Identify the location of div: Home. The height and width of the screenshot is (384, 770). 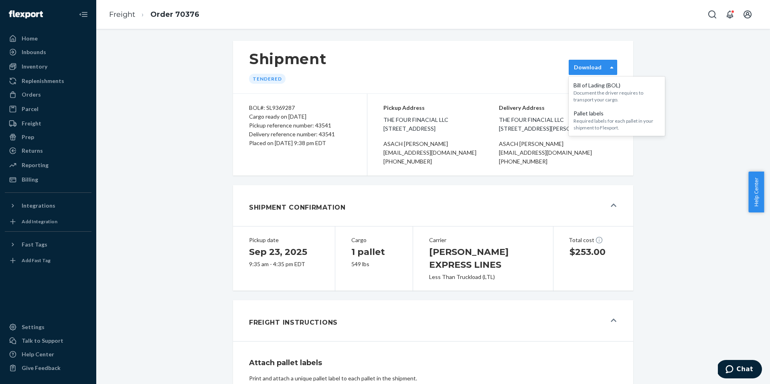
(30, 38).